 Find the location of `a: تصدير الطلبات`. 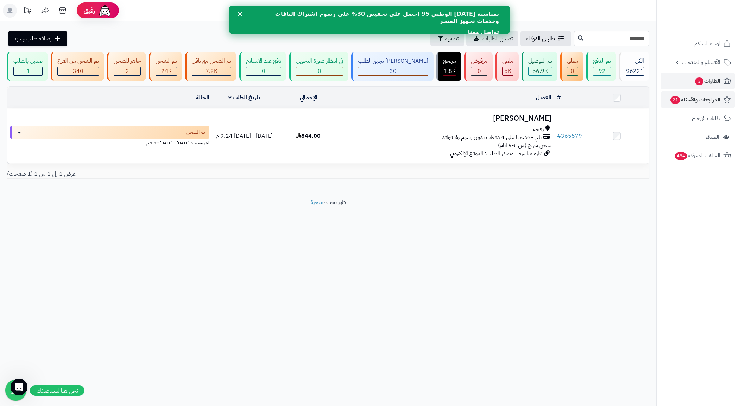

a: تصدير الطلبات is located at coordinates (493, 39).